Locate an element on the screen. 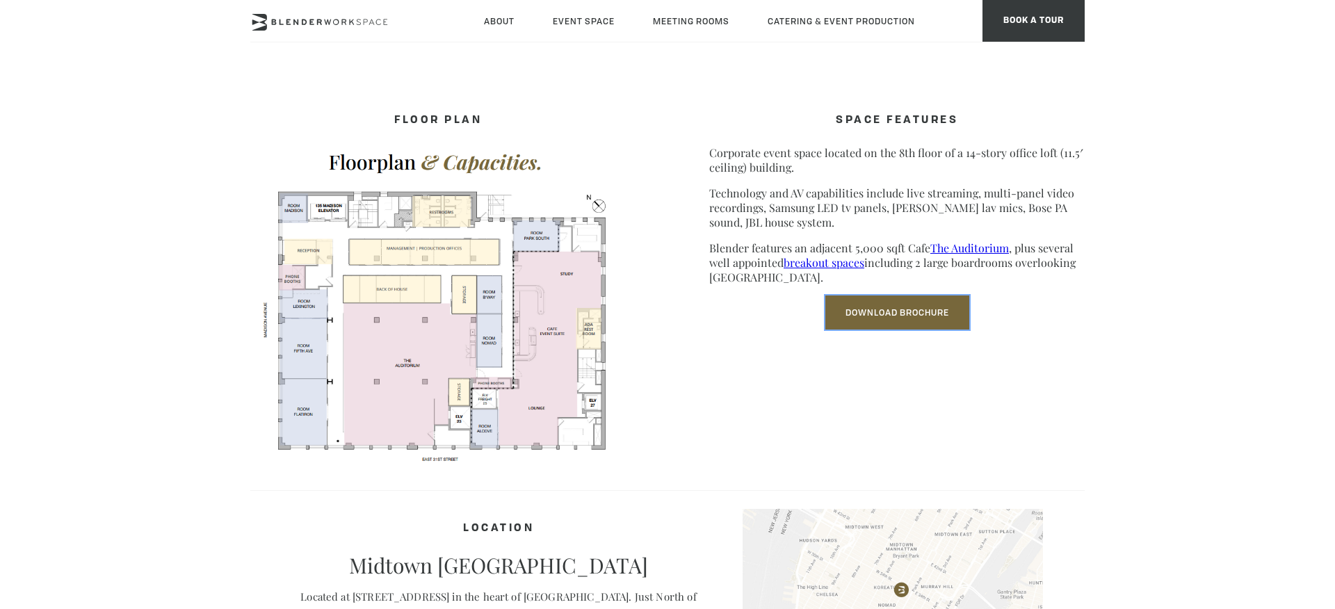  img: FLOORPLAN-Screenshot-2025.png is located at coordinates (438, 302).